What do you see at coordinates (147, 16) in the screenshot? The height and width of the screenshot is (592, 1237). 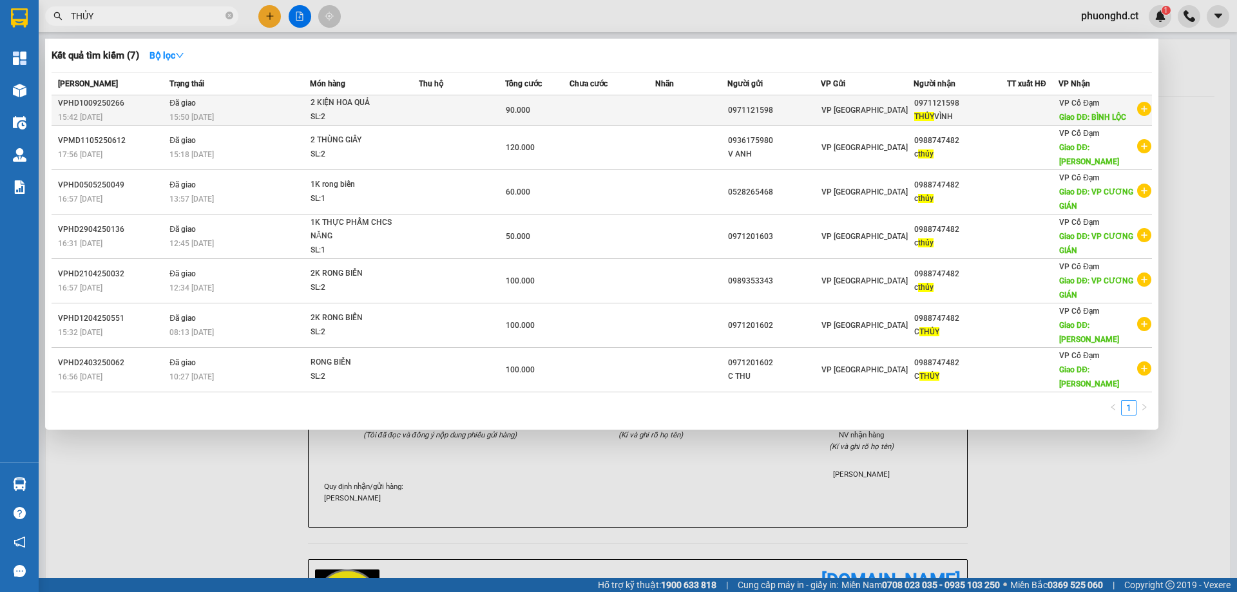 I see `input: Tìm tên, số ĐT hoặc mã đơn` at bounding box center [147, 16].